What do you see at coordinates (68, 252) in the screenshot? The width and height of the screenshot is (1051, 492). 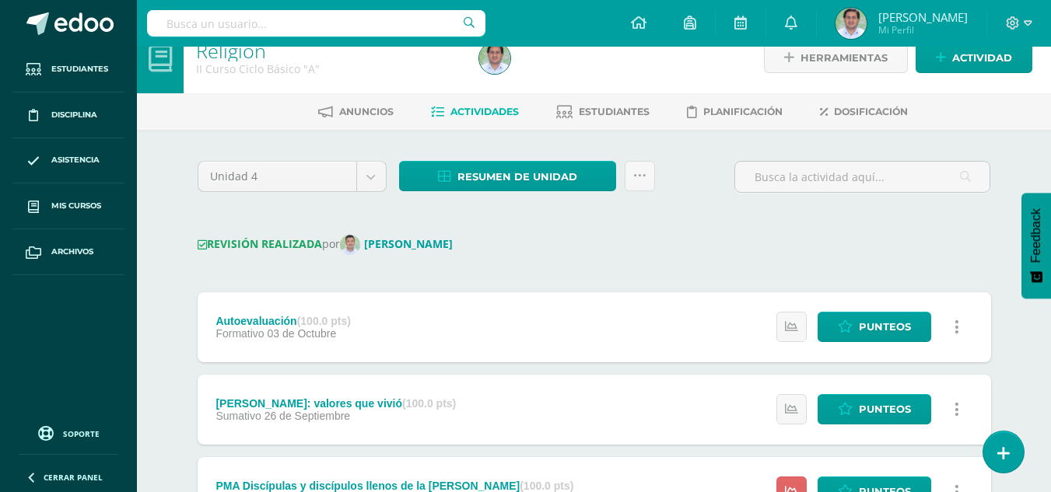 I see `a: Archivos` at bounding box center [68, 252].